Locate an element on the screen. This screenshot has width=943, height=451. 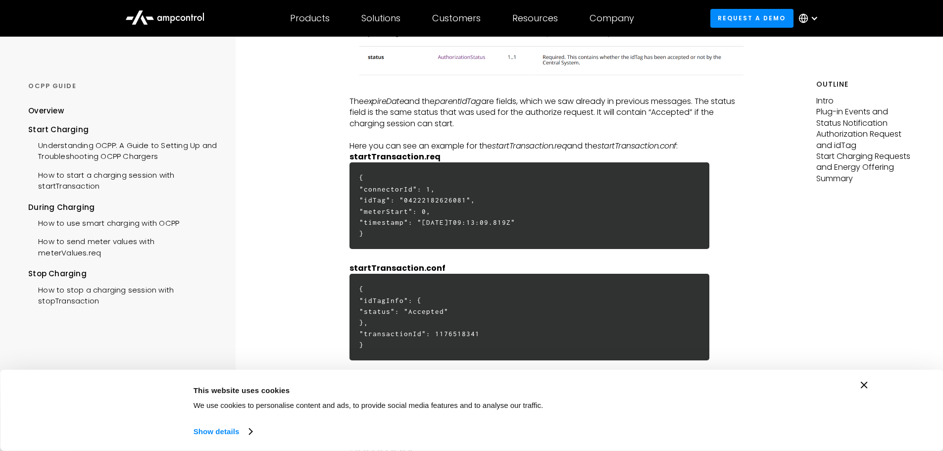
div: OCPP GUIDE is located at coordinates (122, 86).